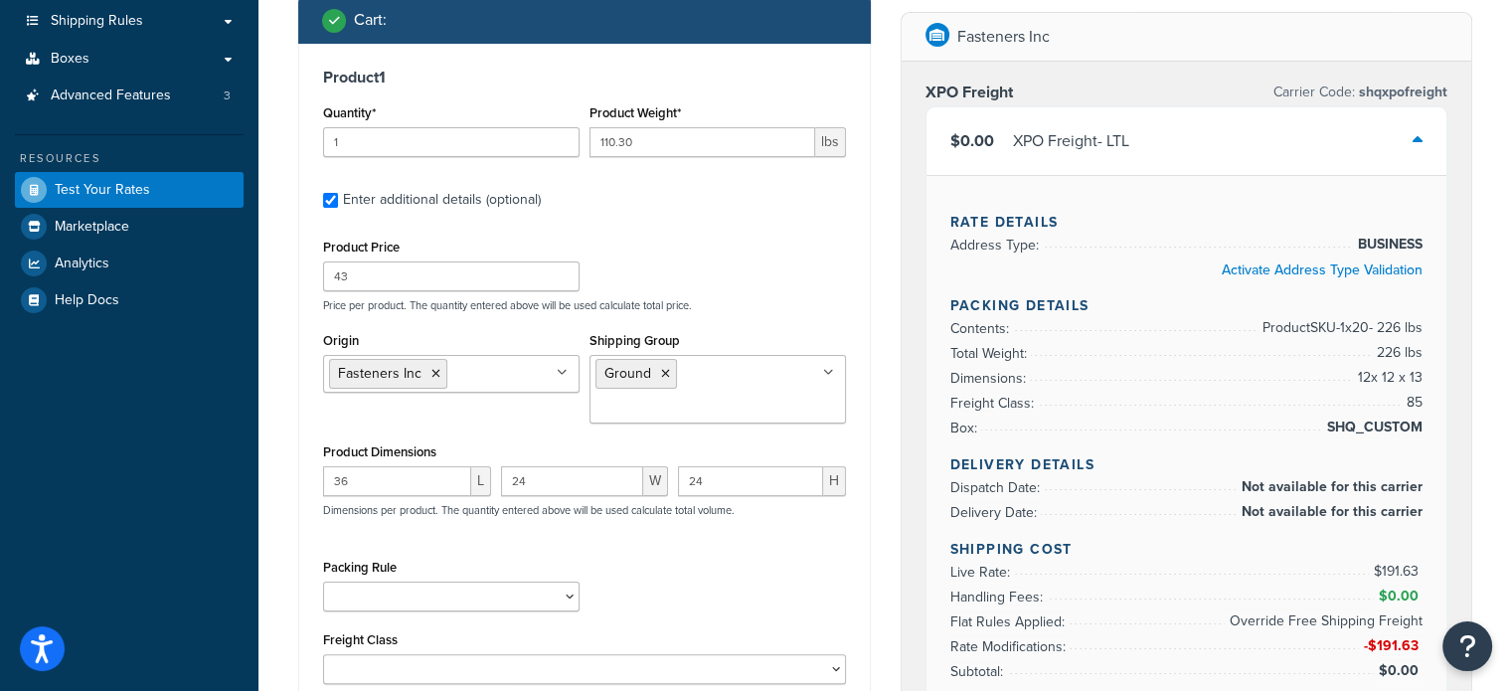 This screenshot has height=691, width=1512. Describe the element at coordinates (129, 21) in the screenshot. I see `li: Shipping Rules` at that location.